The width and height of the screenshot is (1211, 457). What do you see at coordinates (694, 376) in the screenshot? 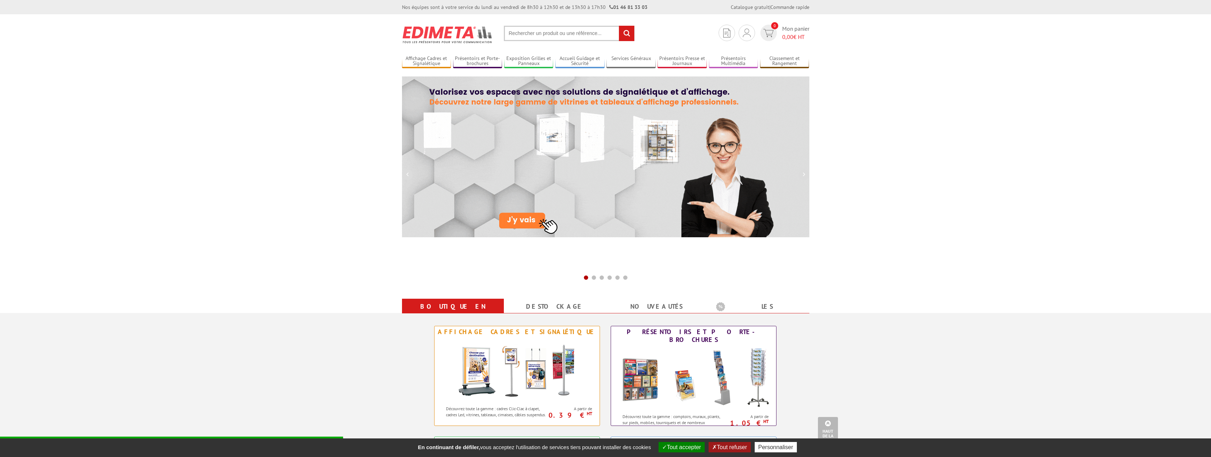
I see `a: Présentoirs et Porte-brochures Présentoirs et Porte-brochures Découvrez toute la gamme : comptoir...` at bounding box center [694, 376].